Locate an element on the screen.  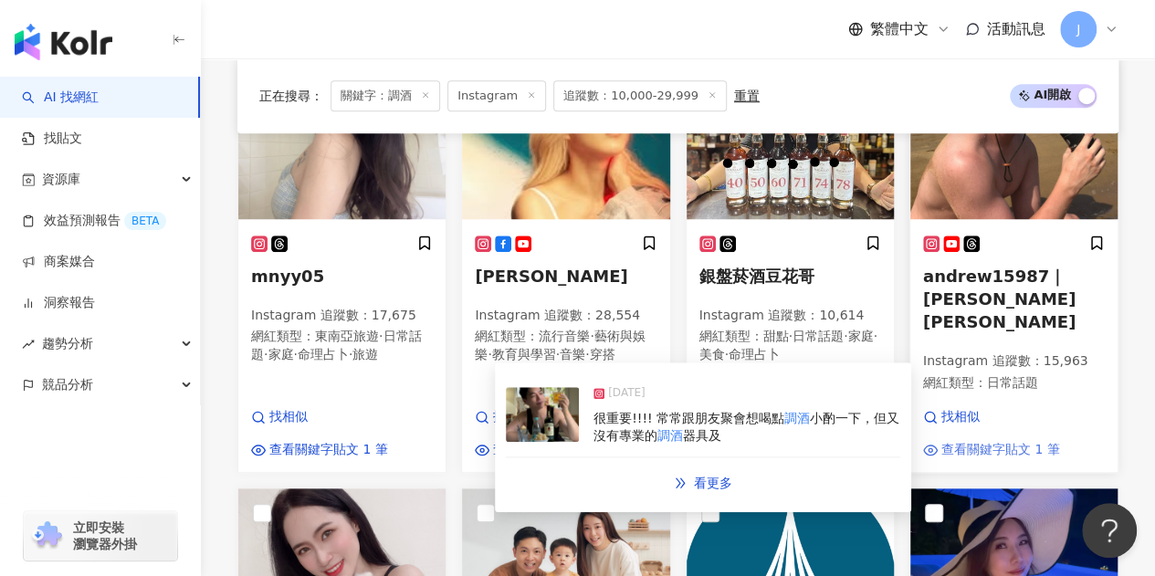
span: 甜點 is located at coordinates (776, 336).